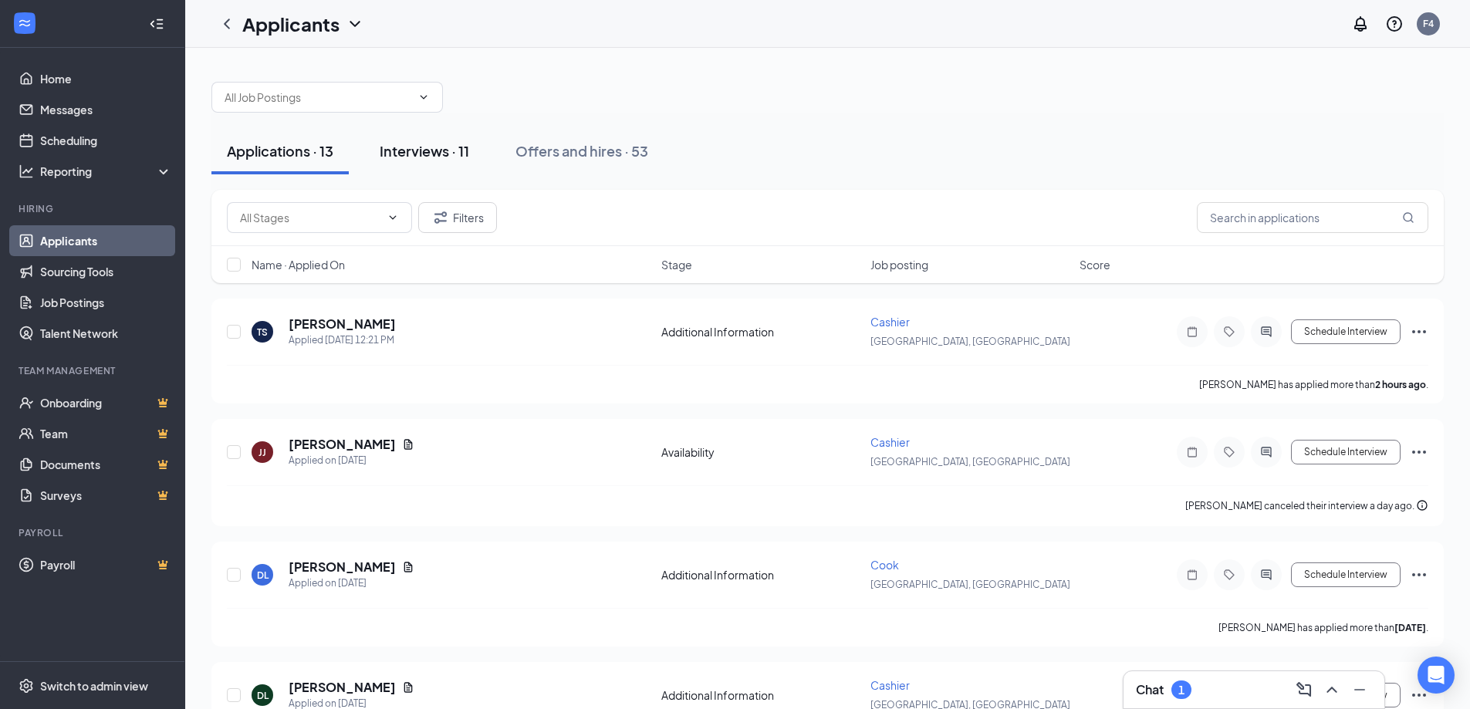  Describe the element at coordinates (106, 565) in the screenshot. I see `a: PayrollCrown` at that location.